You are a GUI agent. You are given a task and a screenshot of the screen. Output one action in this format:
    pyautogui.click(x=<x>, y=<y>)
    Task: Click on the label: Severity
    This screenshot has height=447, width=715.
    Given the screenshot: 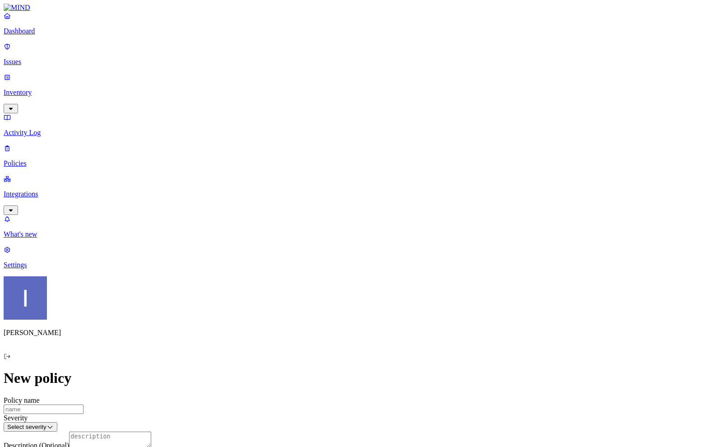 What is the action you would take?
    pyautogui.click(x=15, y=417)
    